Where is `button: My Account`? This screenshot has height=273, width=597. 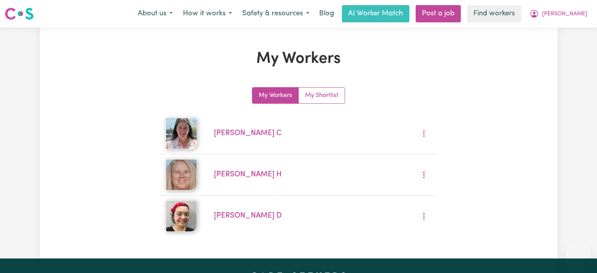 button: My Account is located at coordinates (558, 14).